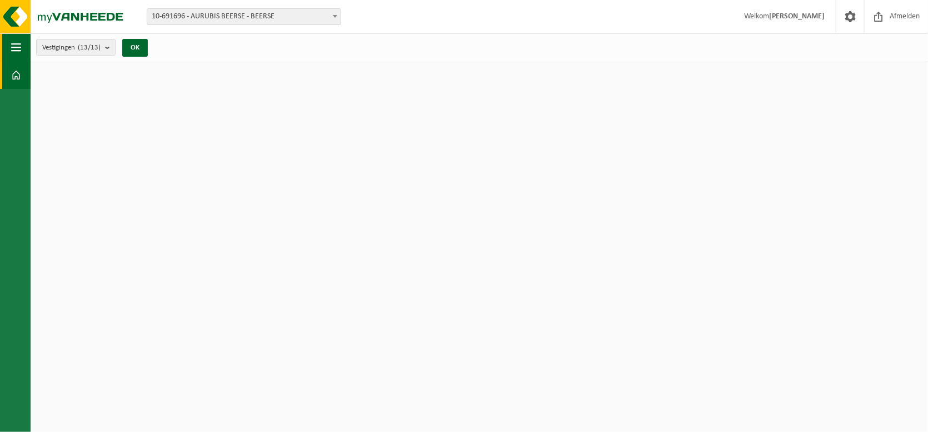  I want to click on count: (13/13), so click(89, 47).